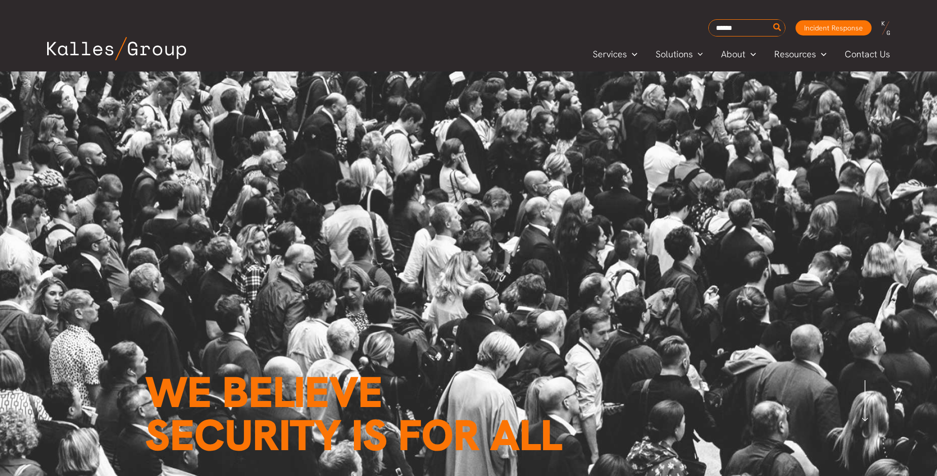 This screenshot has width=937, height=476. Describe the element at coordinates (834, 28) in the screenshot. I see `a: Incident Response` at that location.